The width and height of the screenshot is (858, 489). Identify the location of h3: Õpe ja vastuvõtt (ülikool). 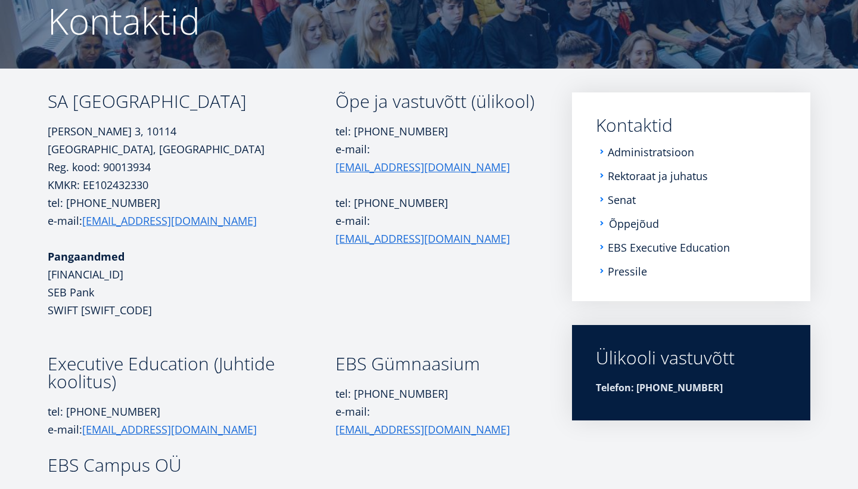
(436, 101).